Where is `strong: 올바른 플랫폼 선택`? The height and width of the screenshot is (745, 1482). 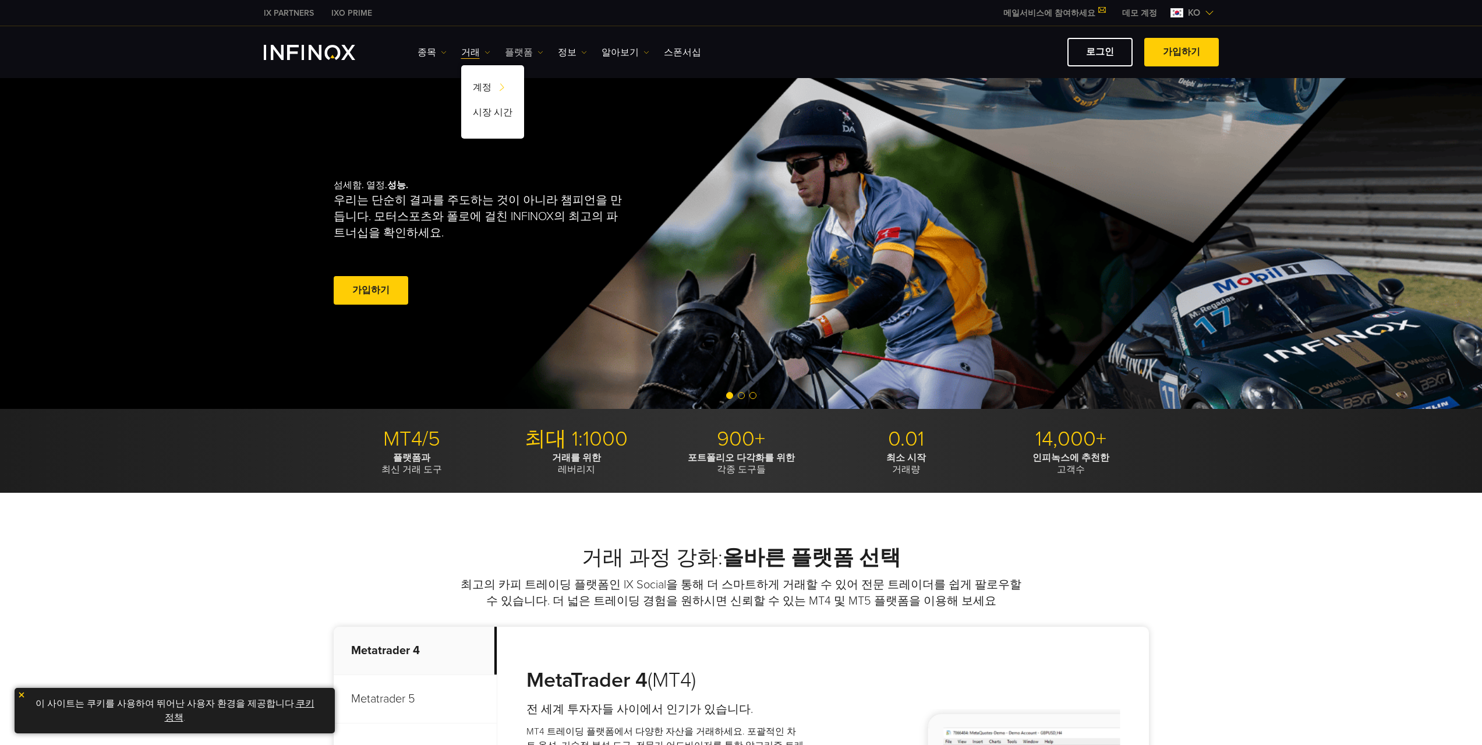 strong: 올바른 플랫폼 선택 is located at coordinates (812, 557).